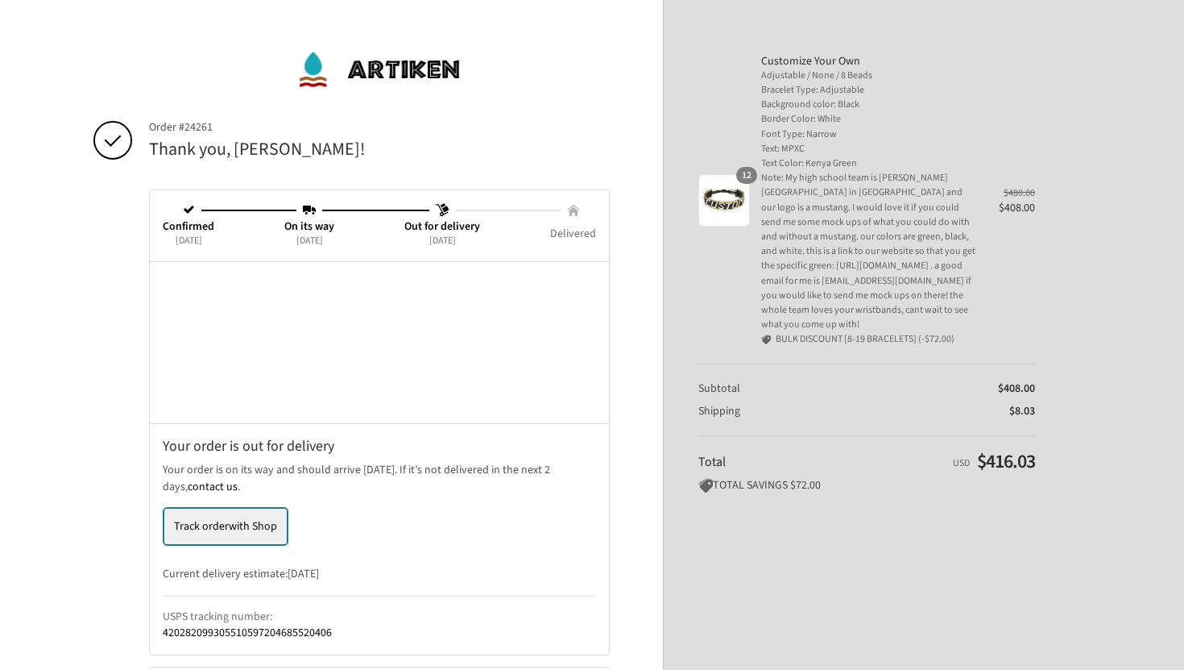 The height and width of the screenshot is (670, 1184). I want to click on th: Subtotal, so click(791, 388).